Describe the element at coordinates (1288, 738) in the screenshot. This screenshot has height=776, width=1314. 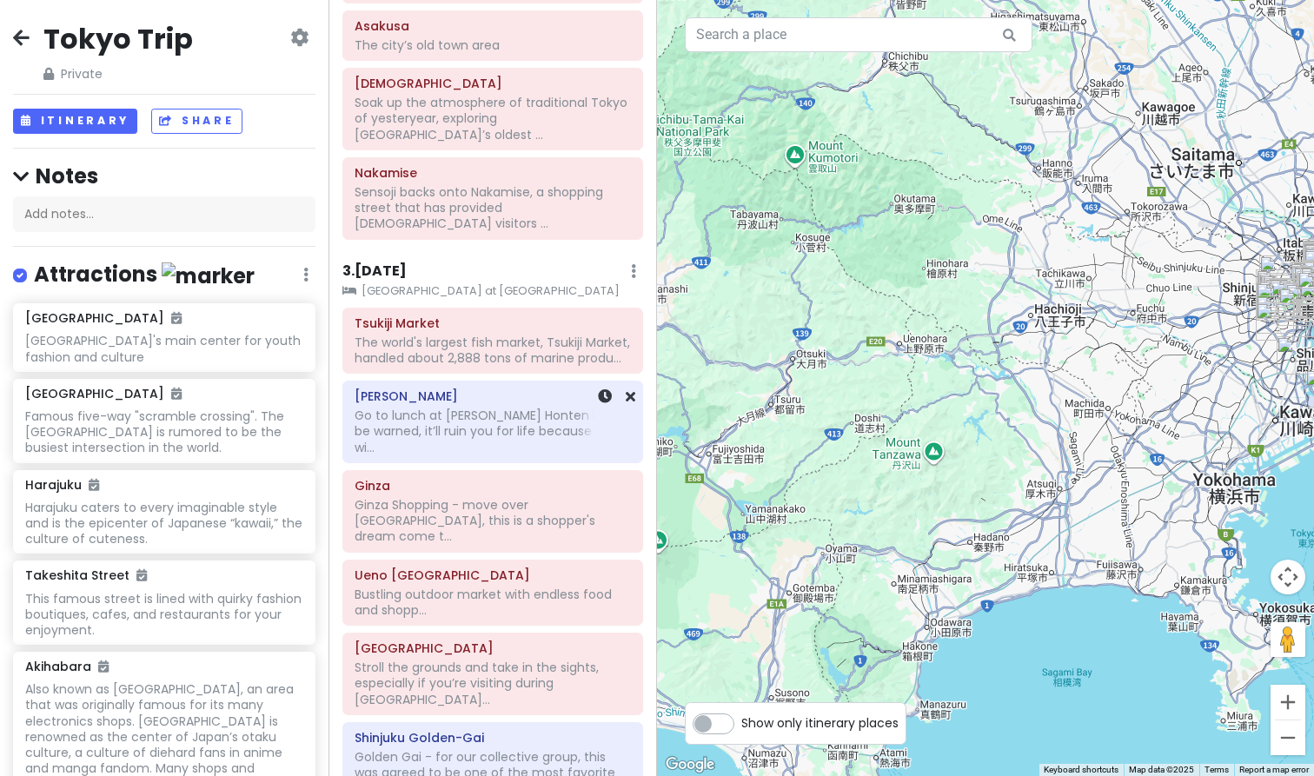
I see `button: Zoom out` at that location.